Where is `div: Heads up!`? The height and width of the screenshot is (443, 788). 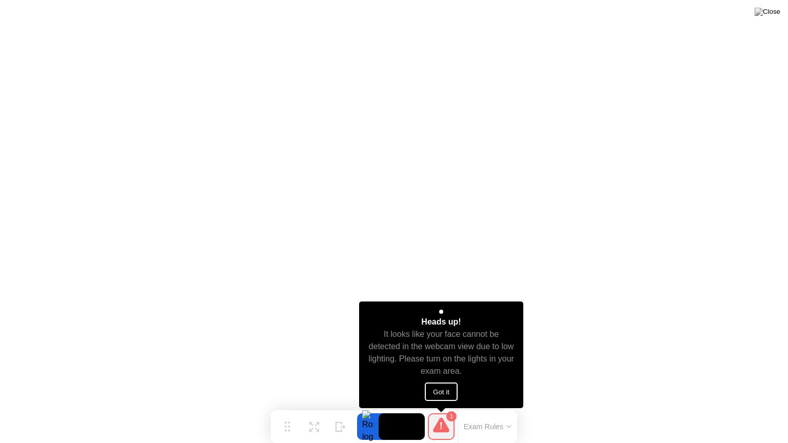
div: Heads up! is located at coordinates (441, 322).